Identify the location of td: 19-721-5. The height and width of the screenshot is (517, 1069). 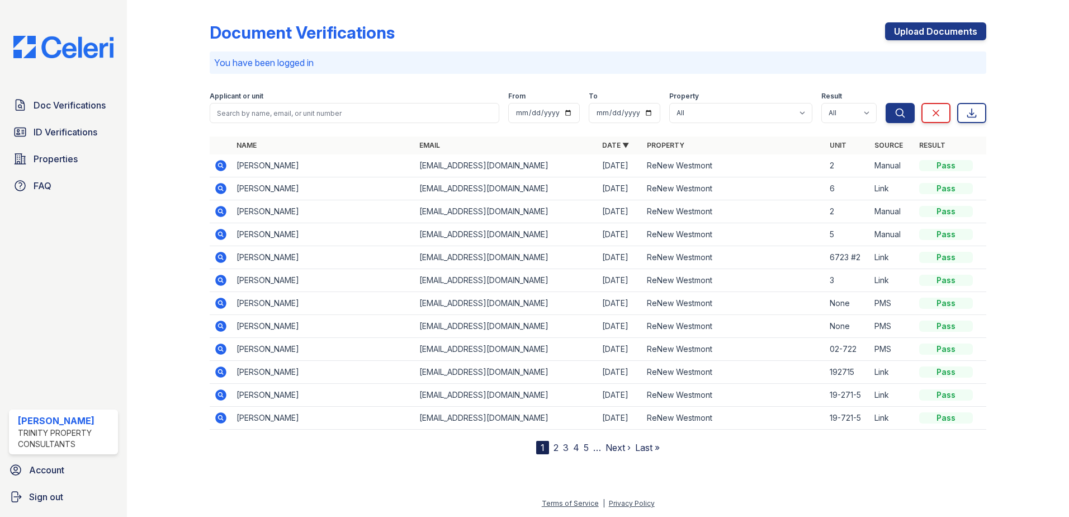
(848, 418).